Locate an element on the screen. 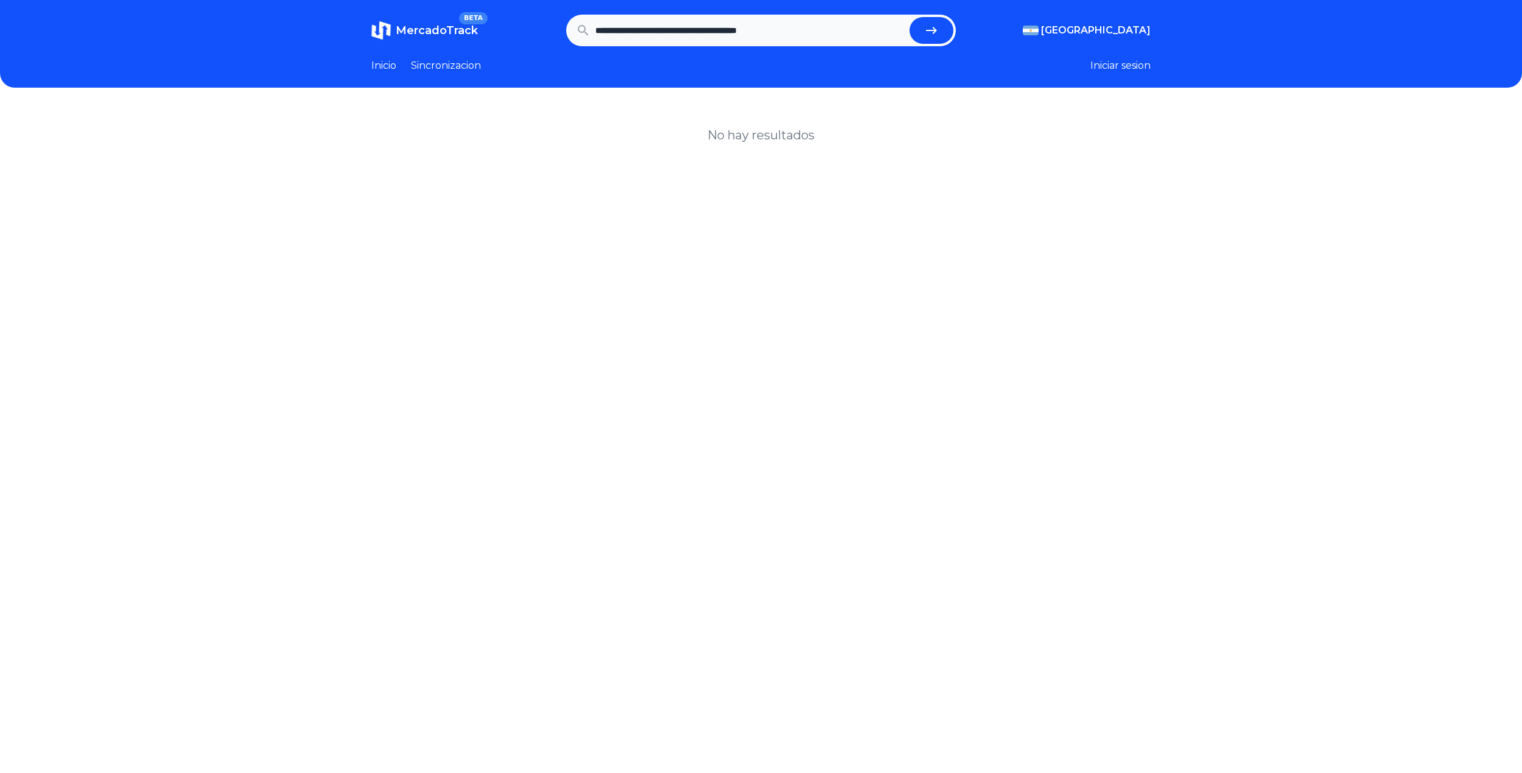 The width and height of the screenshot is (1522, 773). img: Argentina is located at coordinates (1031, 30).